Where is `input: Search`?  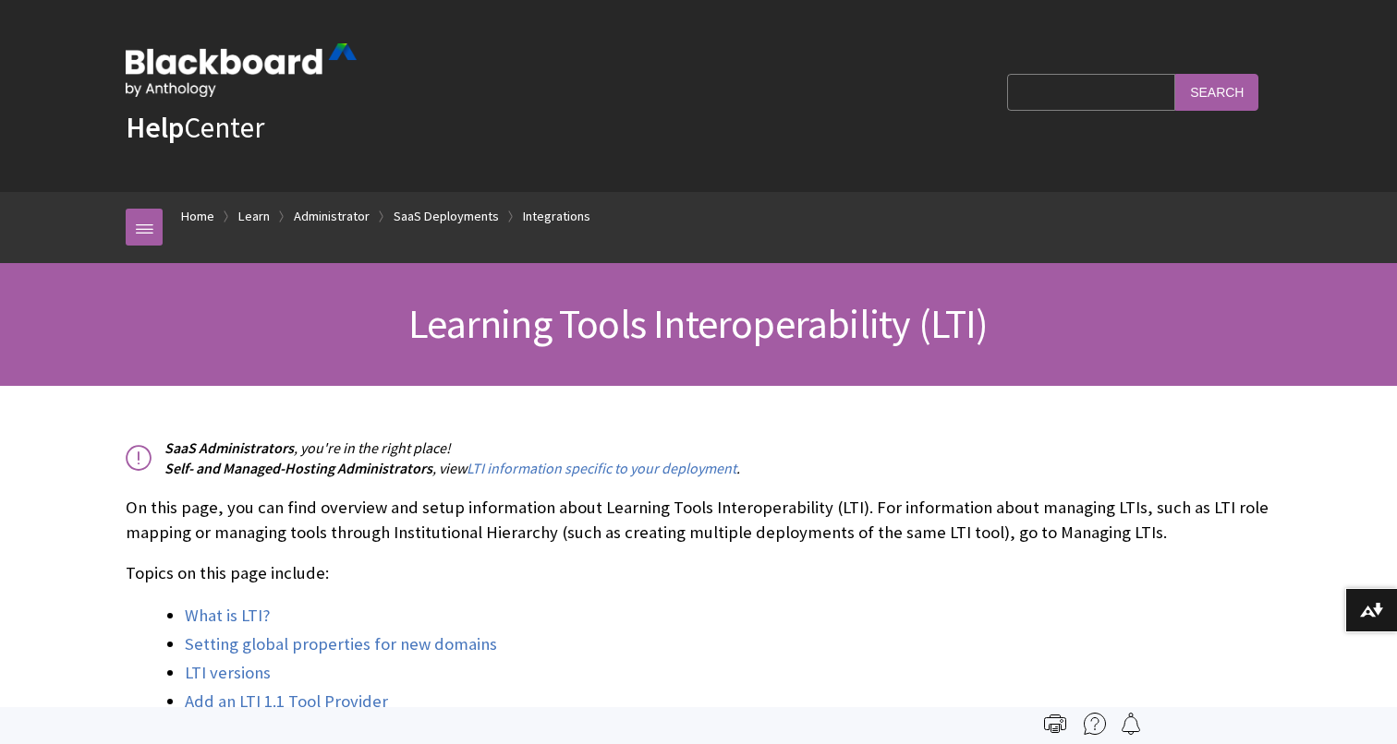 input: Search is located at coordinates (1216, 91).